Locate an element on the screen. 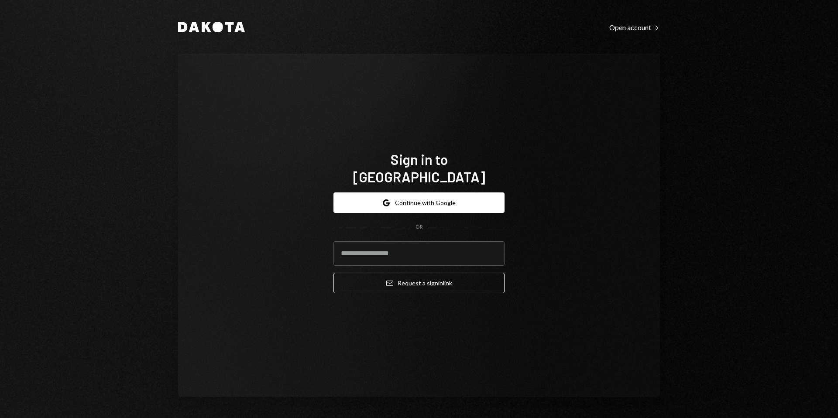 Image resolution: width=838 pixels, height=418 pixels. div: Open account is located at coordinates (634, 27).